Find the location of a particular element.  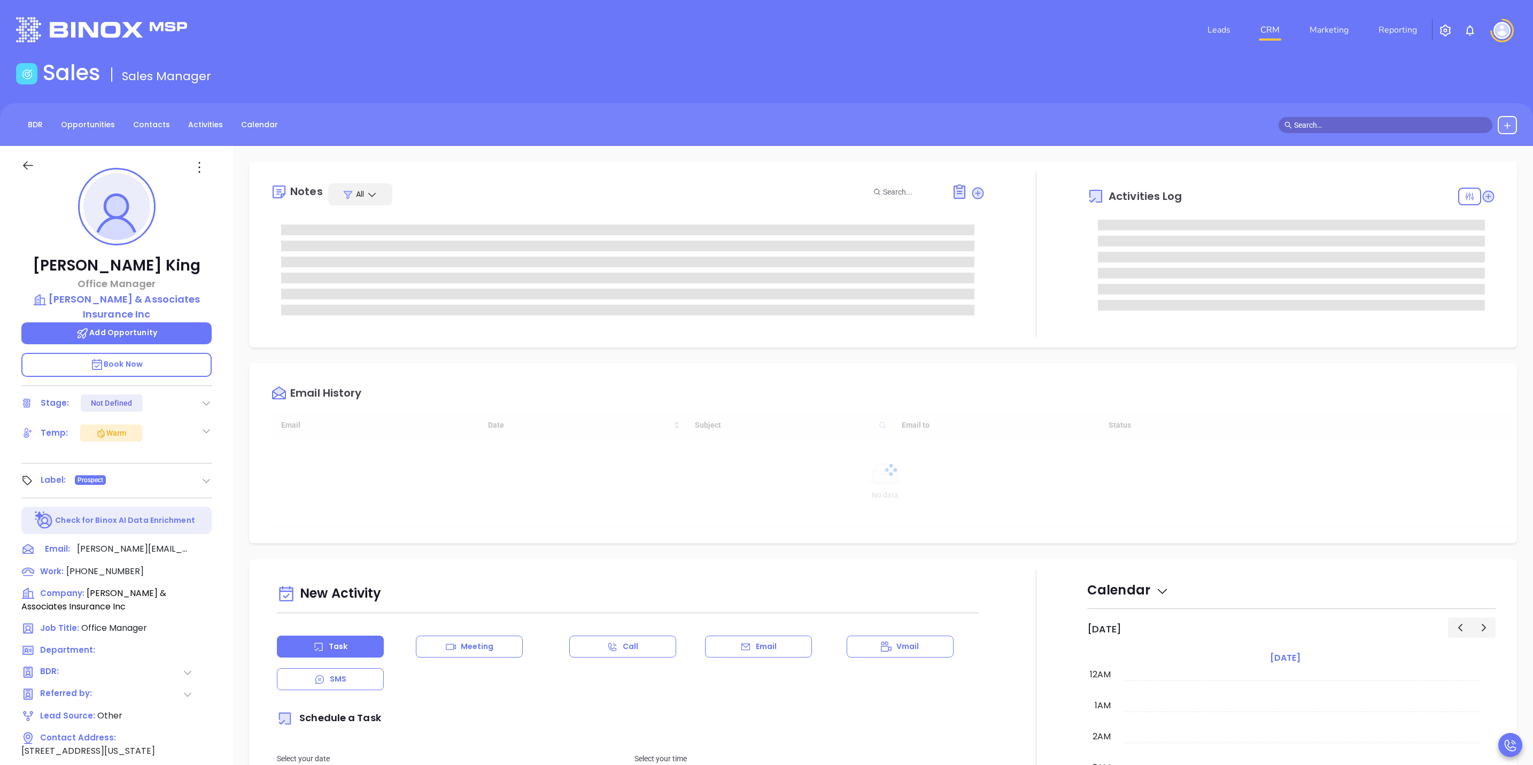

span: Work: is located at coordinates (52, 571).